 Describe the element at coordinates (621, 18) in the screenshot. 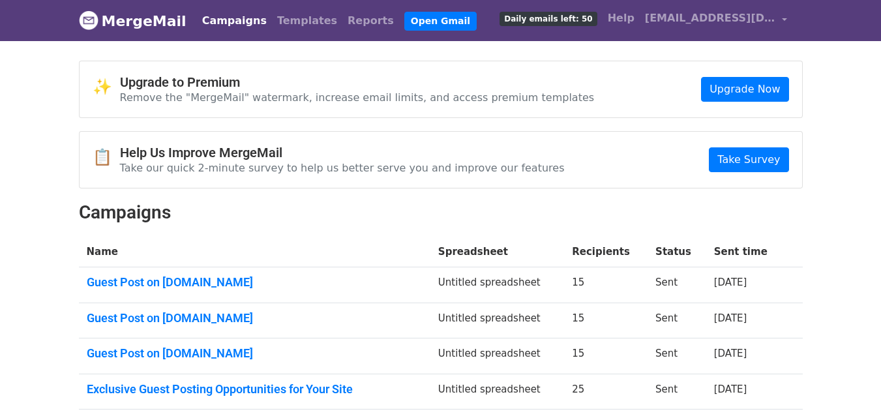

I see `a: Help` at that location.